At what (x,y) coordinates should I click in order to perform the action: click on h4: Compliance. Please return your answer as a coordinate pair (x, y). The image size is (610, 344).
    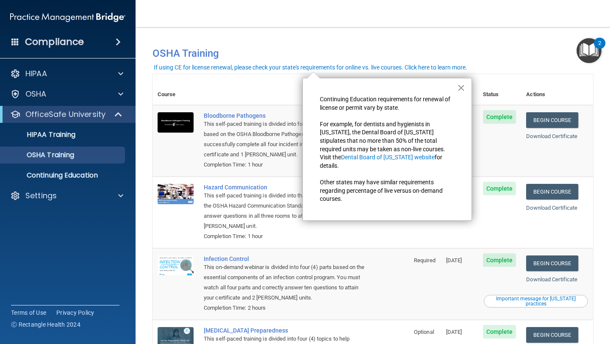
    Looking at the image, I should click on (54, 42).